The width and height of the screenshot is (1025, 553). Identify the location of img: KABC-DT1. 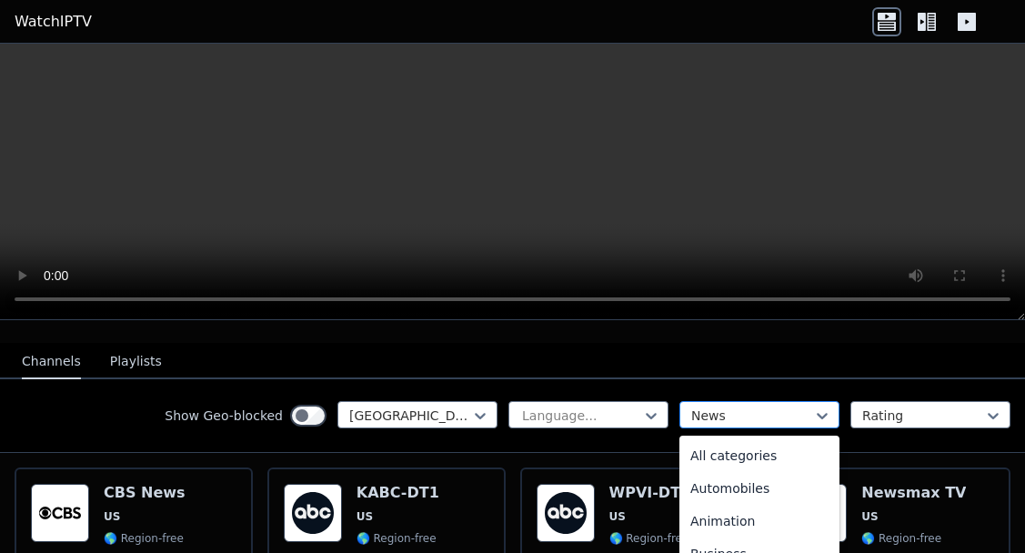
(313, 513).